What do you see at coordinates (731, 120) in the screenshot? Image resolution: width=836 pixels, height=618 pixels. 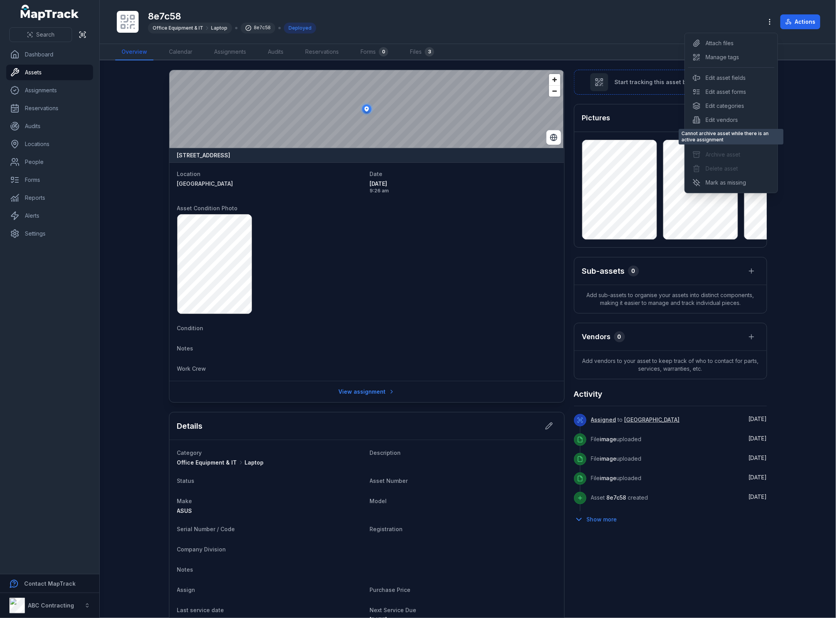 I see `div: Edit vendors` at bounding box center [731, 120].